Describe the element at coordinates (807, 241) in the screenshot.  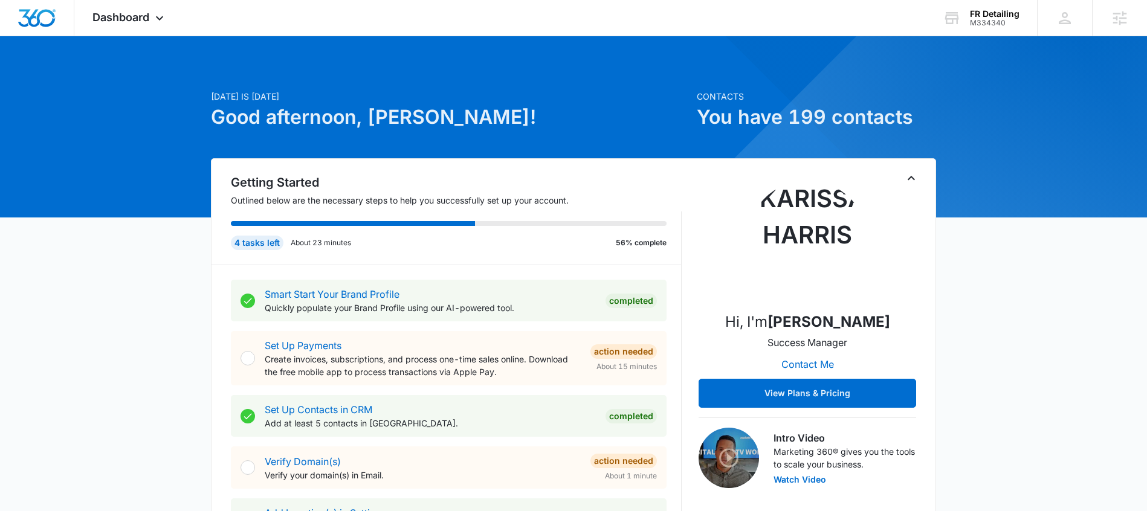
I see `img: Karissa Harris` at that location.